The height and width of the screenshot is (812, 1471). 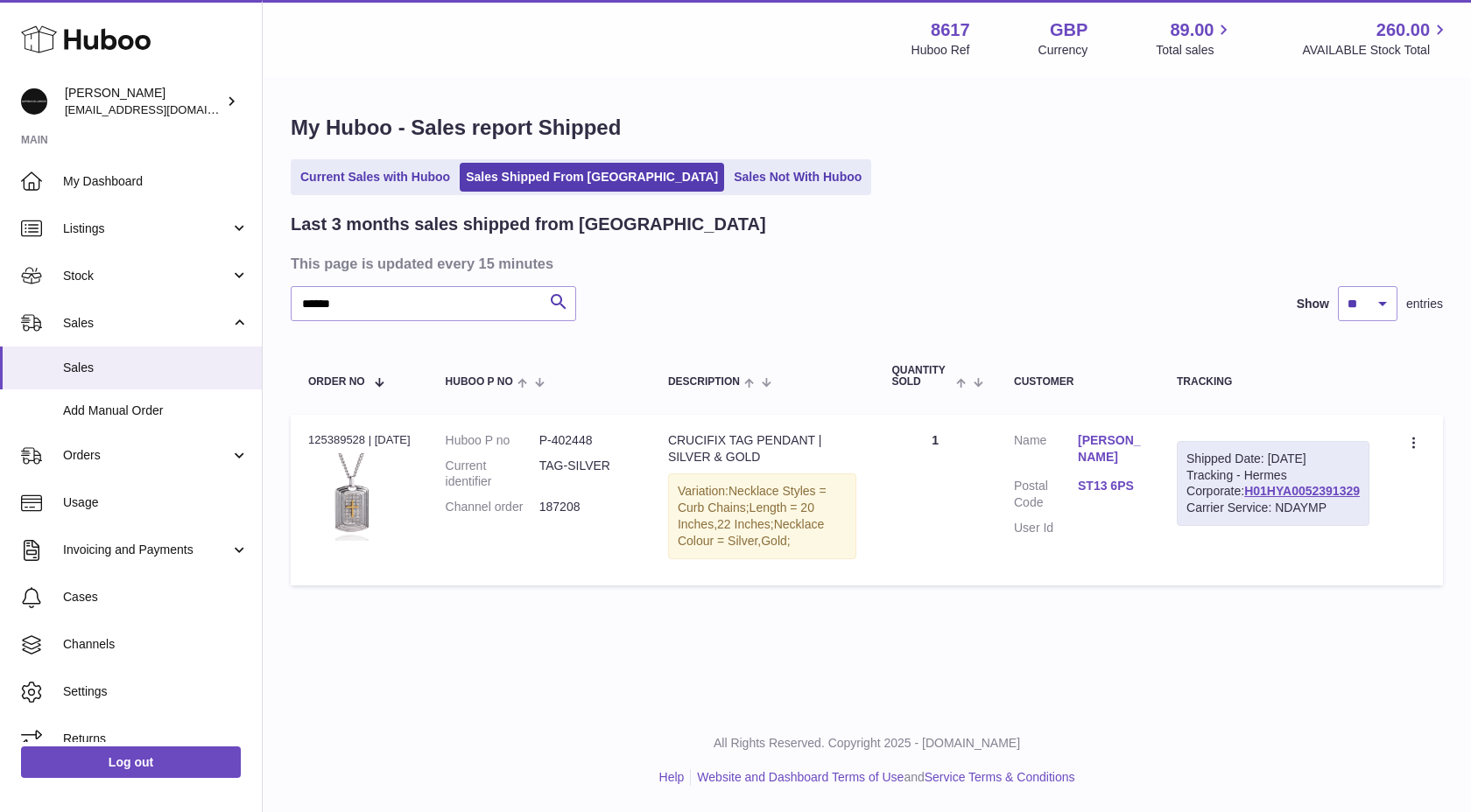 I want to click on span: Quantity Sold, so click(x=921, y=376).